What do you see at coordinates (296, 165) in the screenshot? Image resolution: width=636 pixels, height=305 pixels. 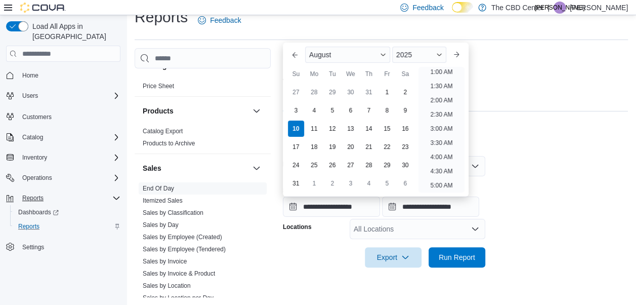 I see `div: day-24` at bounding box center [296, 165].